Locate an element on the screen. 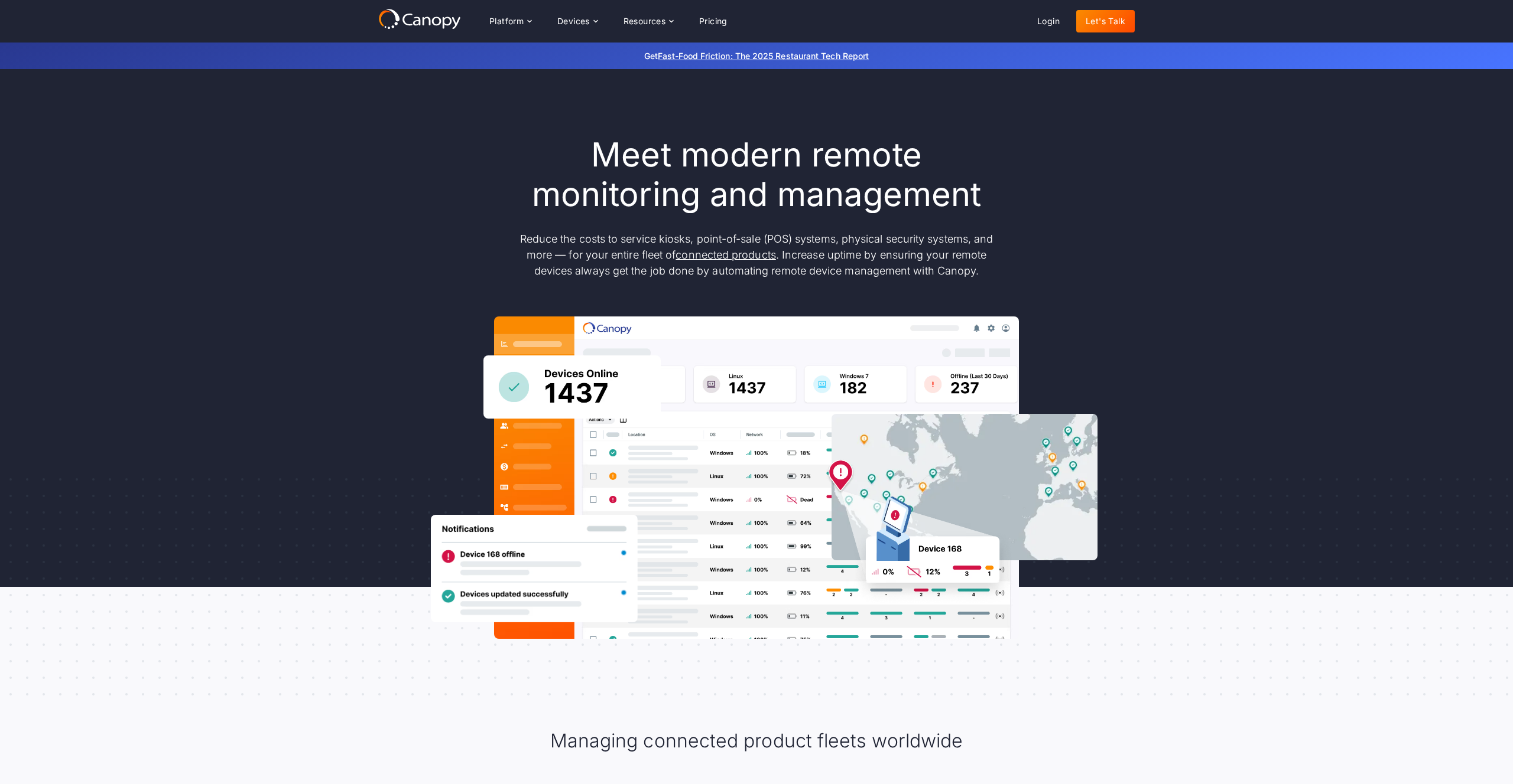 This screenshot has width=1513, height=784. a: Pricing is located at coordinates (714, 21).